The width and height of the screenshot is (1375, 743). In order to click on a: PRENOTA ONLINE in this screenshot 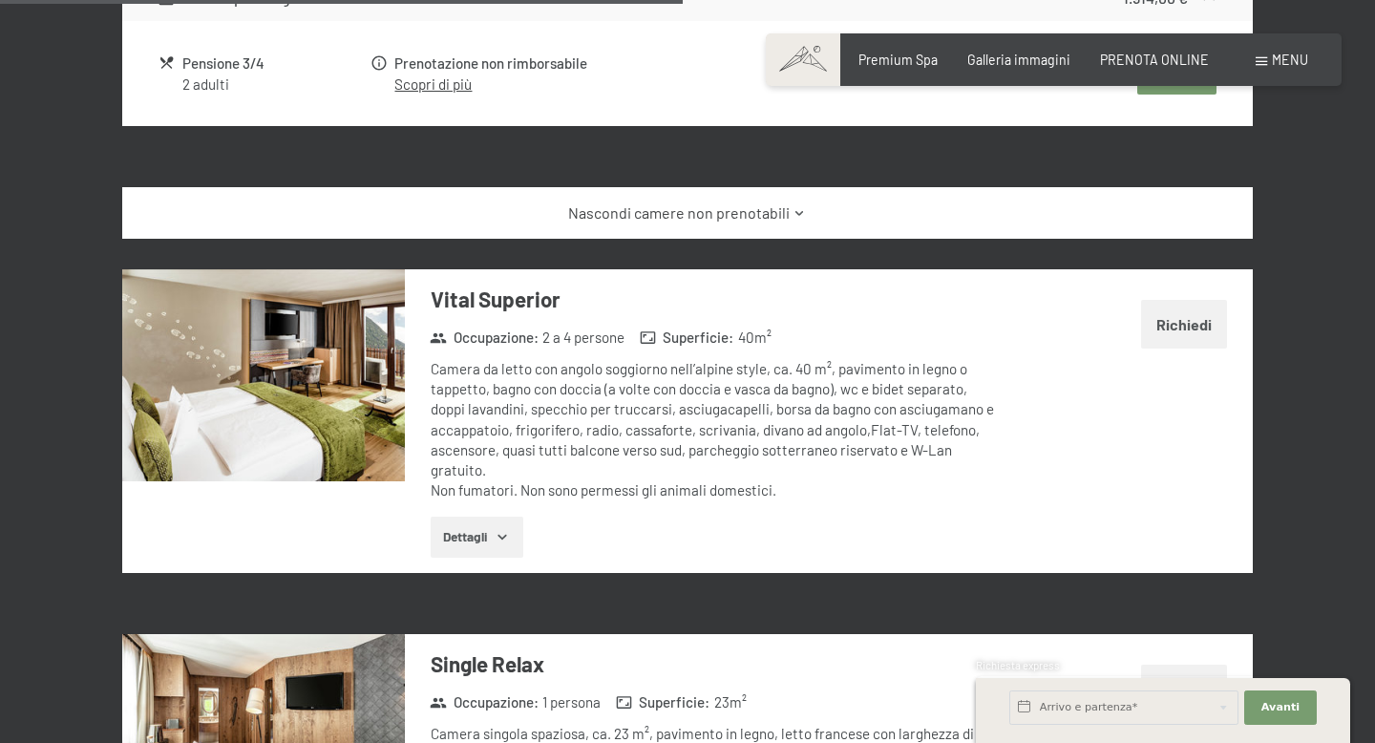, I will do `click(1154, 59)`.